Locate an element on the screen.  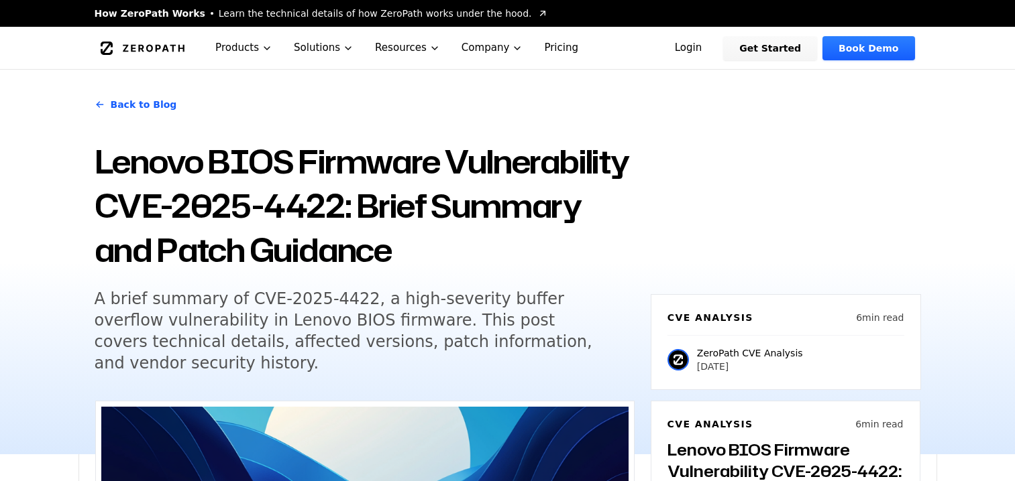
button: Resources is located at coordinates (407, 48).